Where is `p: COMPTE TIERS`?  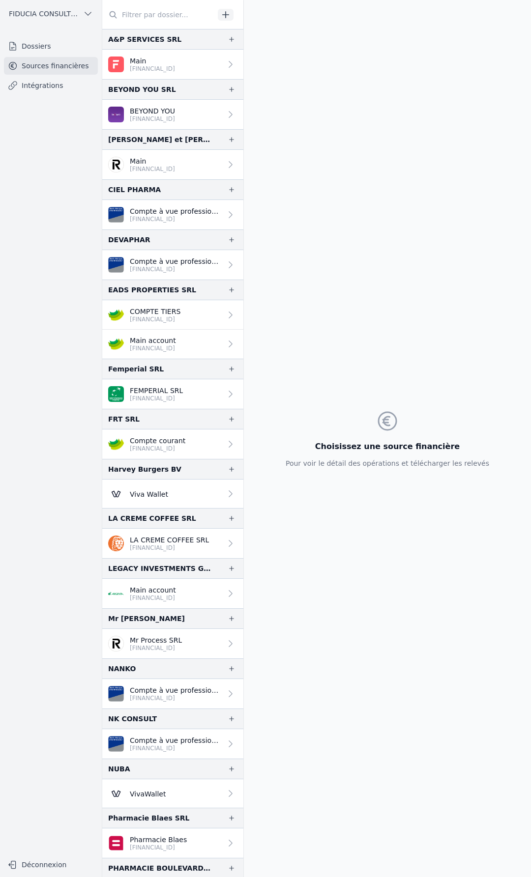
p: COMPTE TIERS is located at coordinates (155, 312).